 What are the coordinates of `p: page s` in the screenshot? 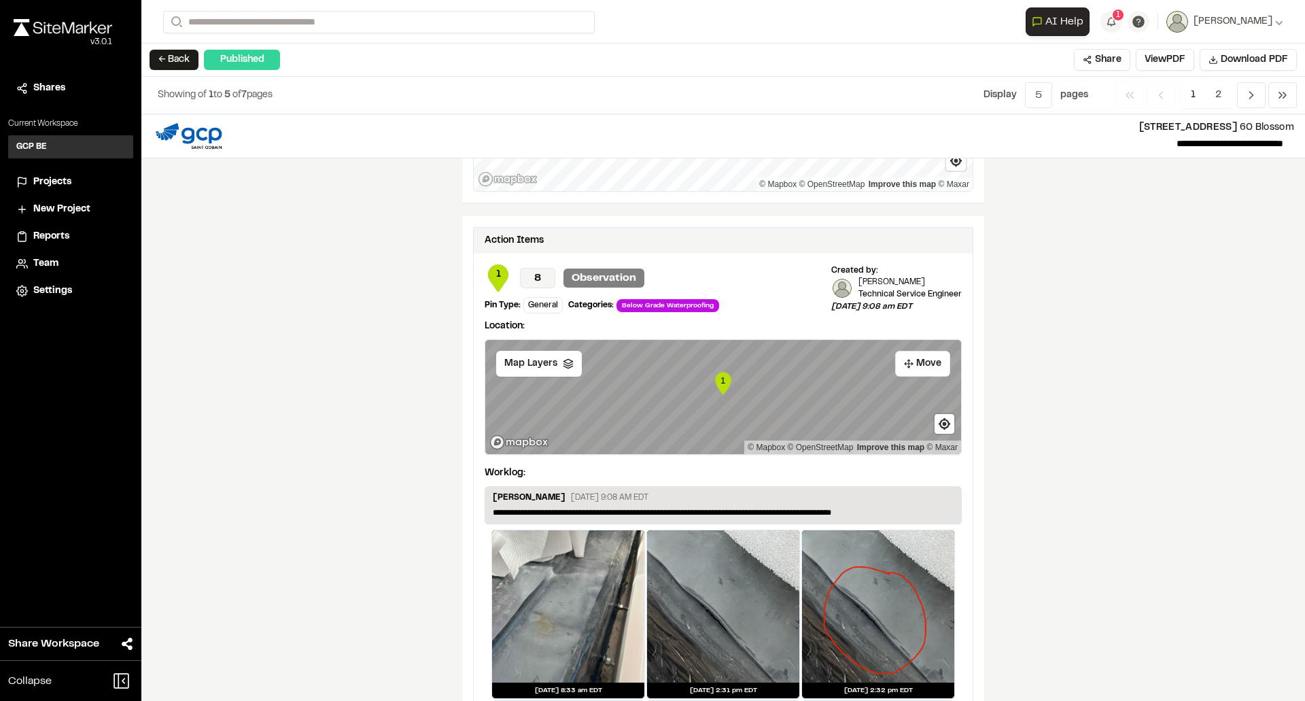 It's located at (1074, 95).